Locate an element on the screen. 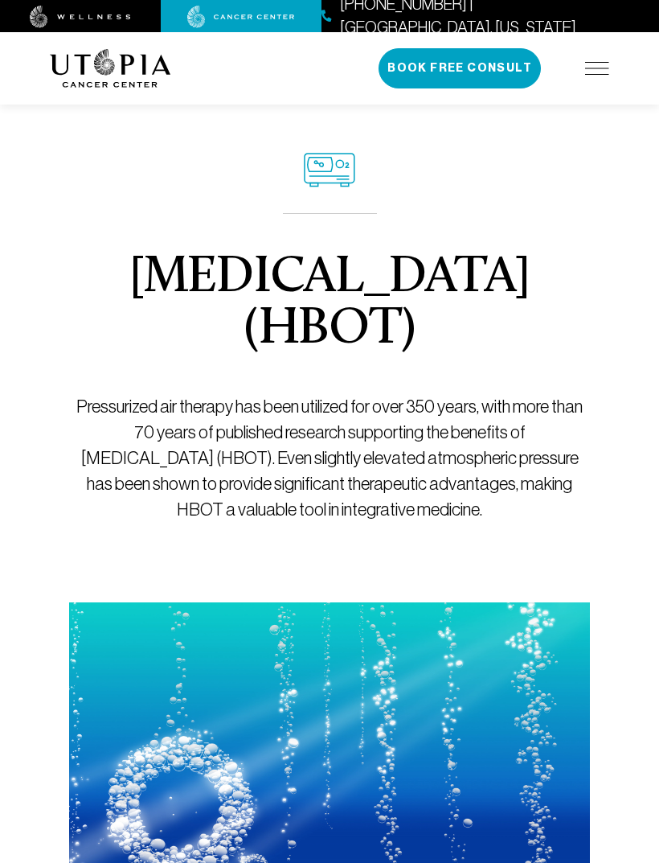 The width and height of the screenshot is (659, 863). img: icon-hamburger is located at coordinates (597, 68).